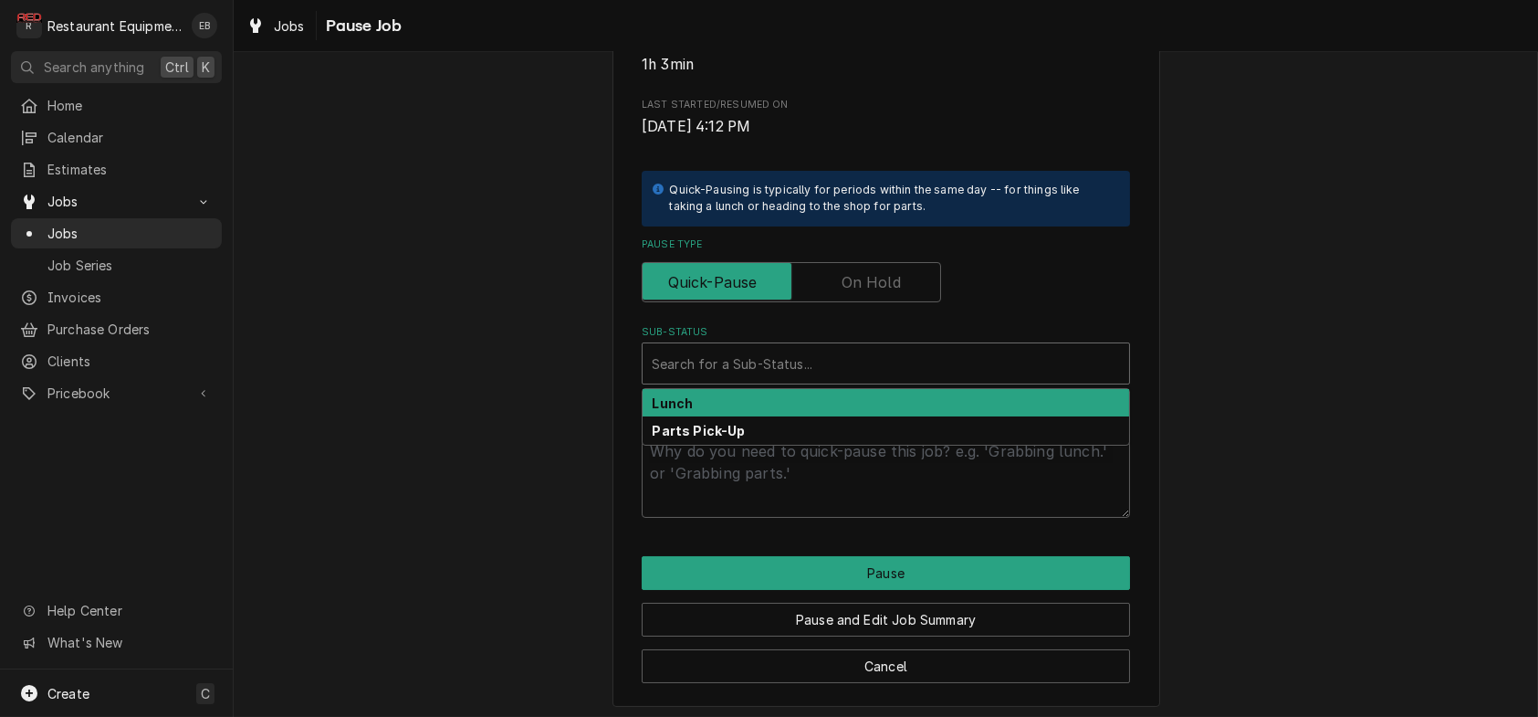 Image resolution: width=1538 pixels, height=717 pixels. What do you see at coordinates (205, 693) in the screenshot?
I see `span: C` at bounding box center [205, 693].